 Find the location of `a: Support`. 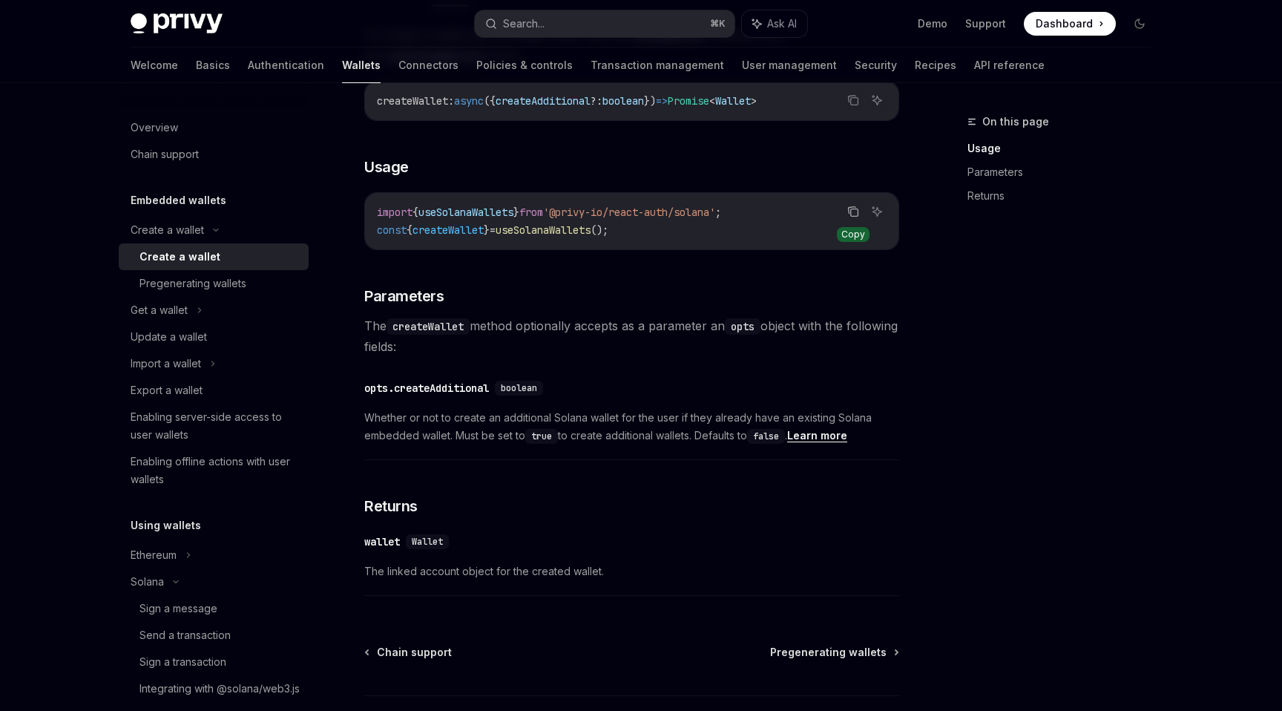

a: Support is located at coordinates (985, 24).